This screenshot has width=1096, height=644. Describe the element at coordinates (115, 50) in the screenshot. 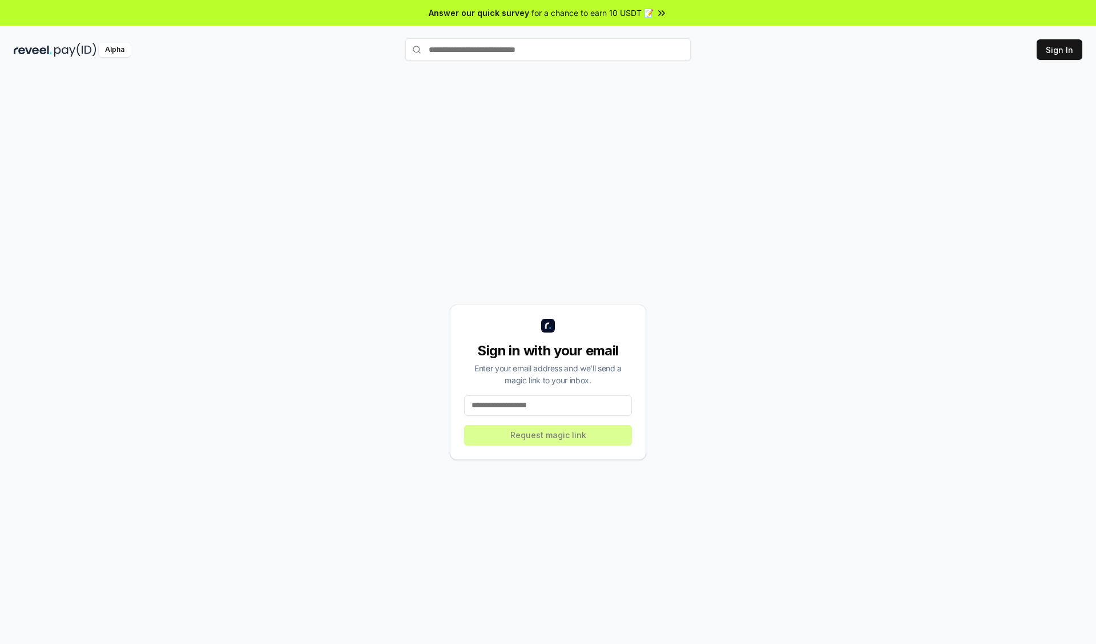

I see `div: Alpha` at that location.